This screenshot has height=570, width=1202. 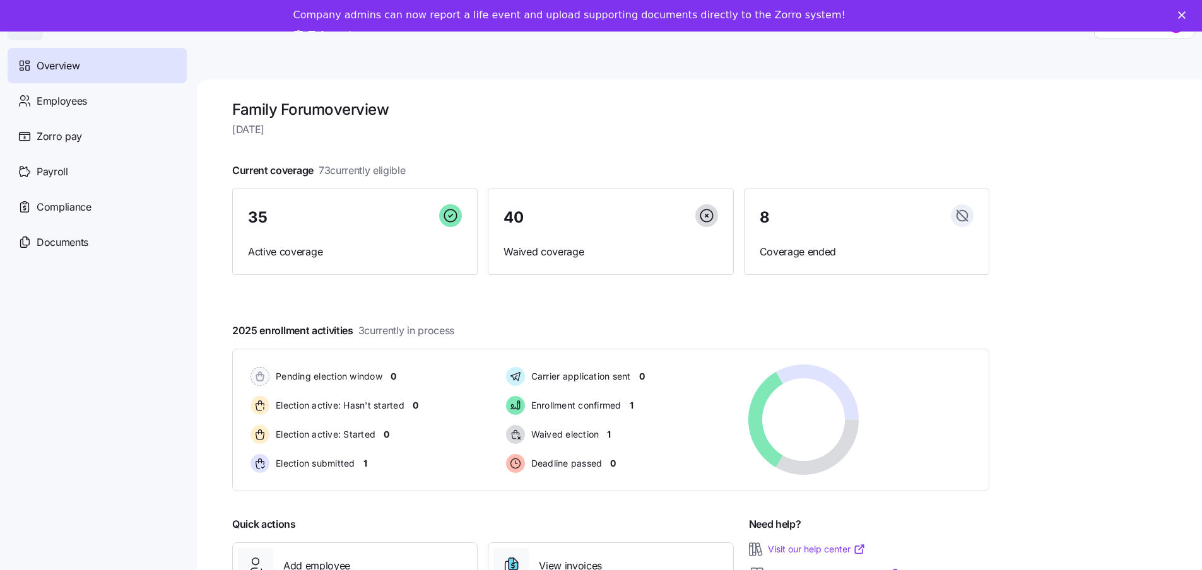 What do you see at coordinates (406, 331) in the screenshot?
I see `span: 3 currently in process` at bounding box center [406, 331].